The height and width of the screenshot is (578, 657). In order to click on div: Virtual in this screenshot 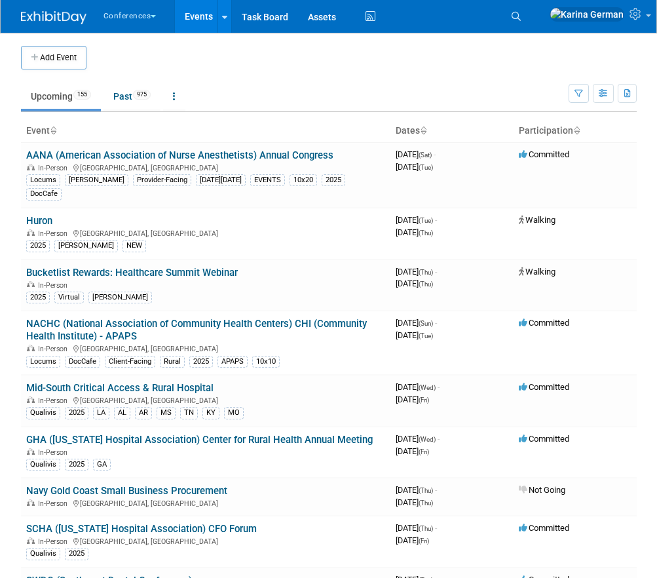, I will do `click(69, 297)`.